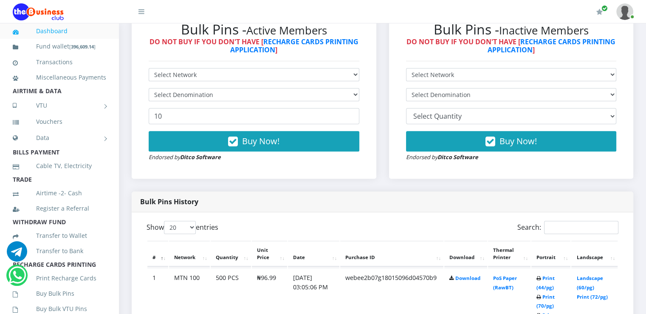 Image resolution: width=646 pixels, height=314 pixels. I want to click on a: Print (44/pg), so click(546, 282).